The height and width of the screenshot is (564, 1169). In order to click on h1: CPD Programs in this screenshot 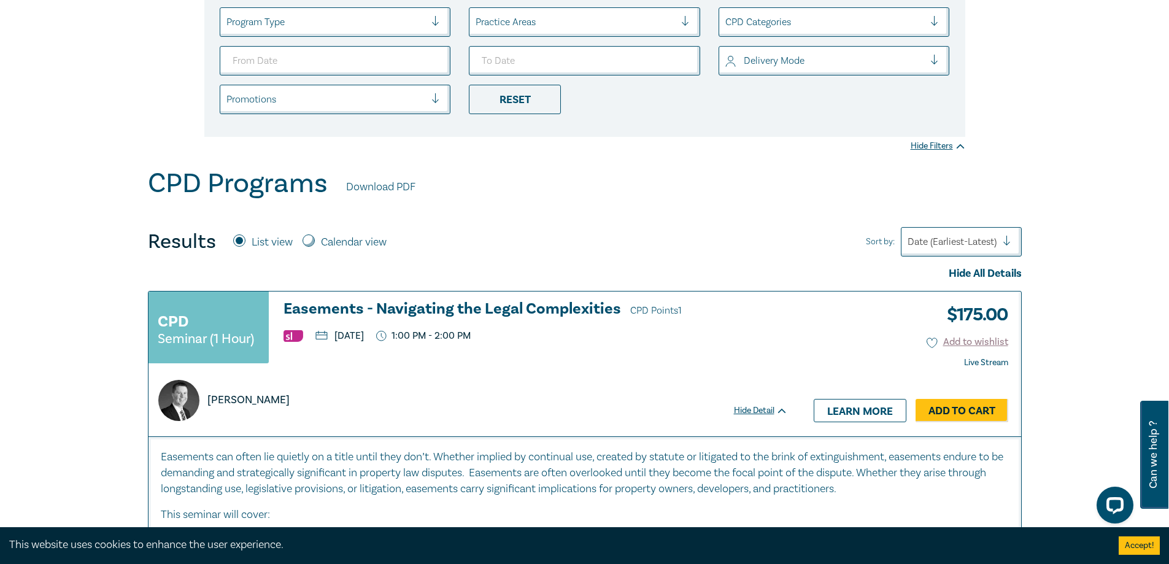, I will do `click(237, 183)`.